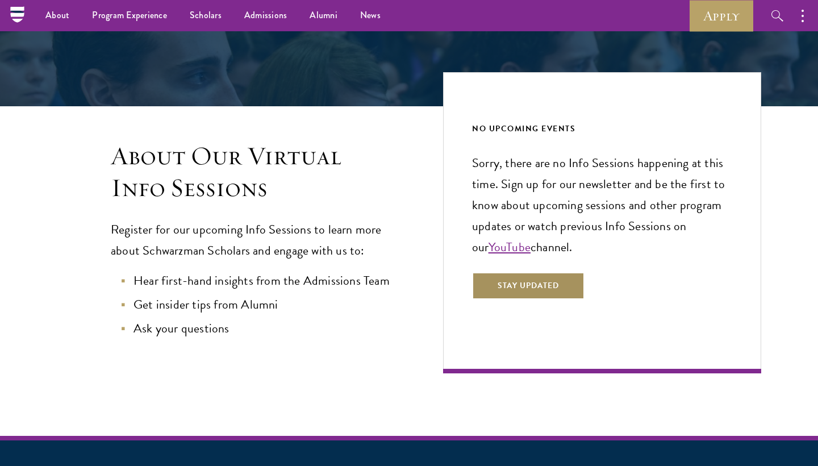  What do you see at coordinates (509, 246) in the screenshot?
I see `a: YouTube` at bounding box center [509, 246].